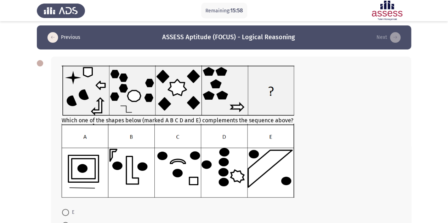 The image size is (448, 223). I want to click on button: load next page, so click(388, 38).